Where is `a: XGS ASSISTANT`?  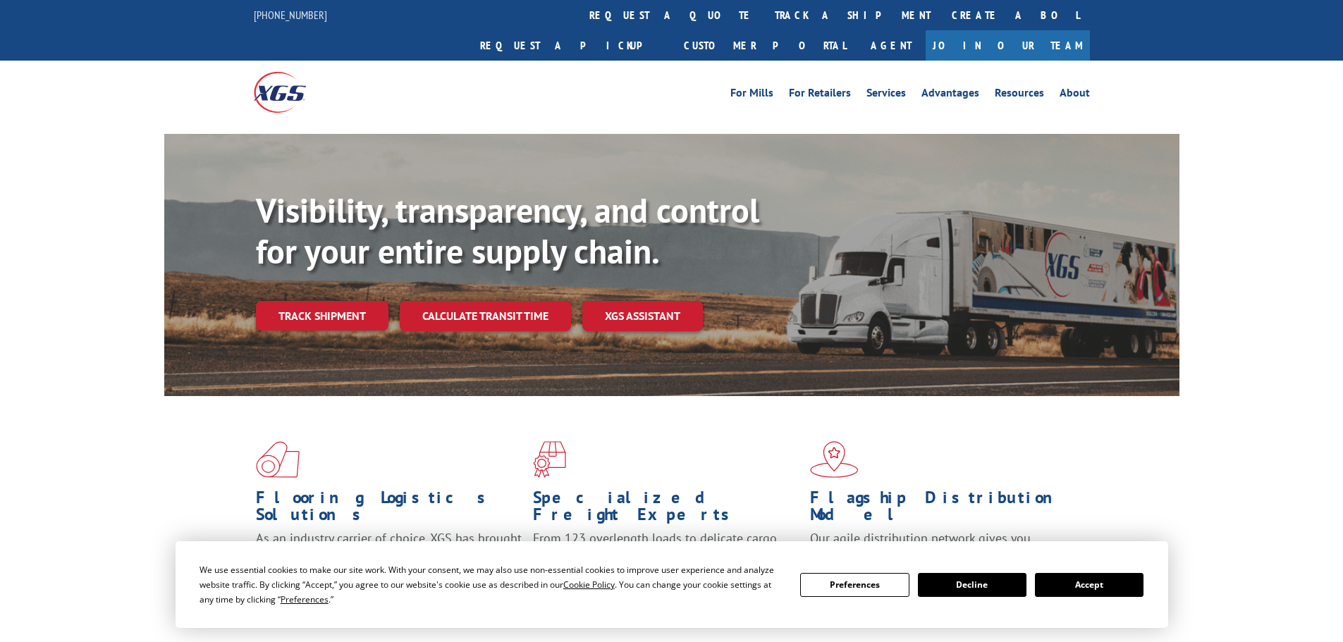
a: XGS ASSISTANT is located at coordinates (642, 316).